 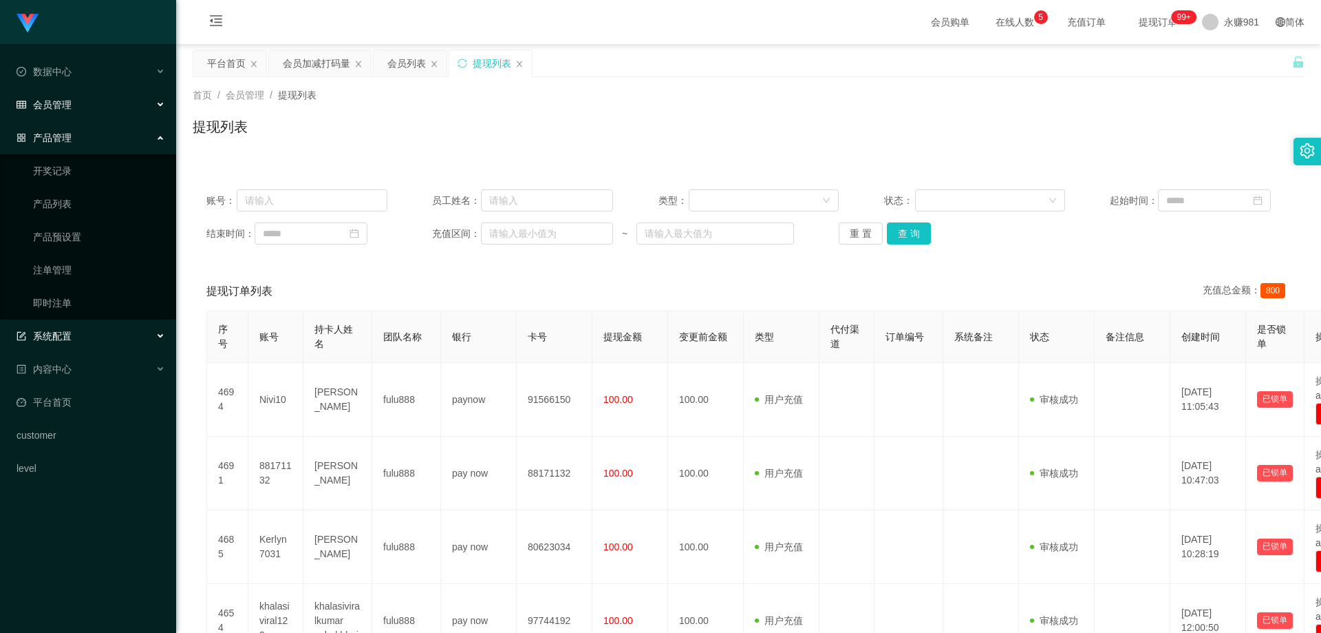 I want to click on span: 备注信息, so click(x=1125, y=337).